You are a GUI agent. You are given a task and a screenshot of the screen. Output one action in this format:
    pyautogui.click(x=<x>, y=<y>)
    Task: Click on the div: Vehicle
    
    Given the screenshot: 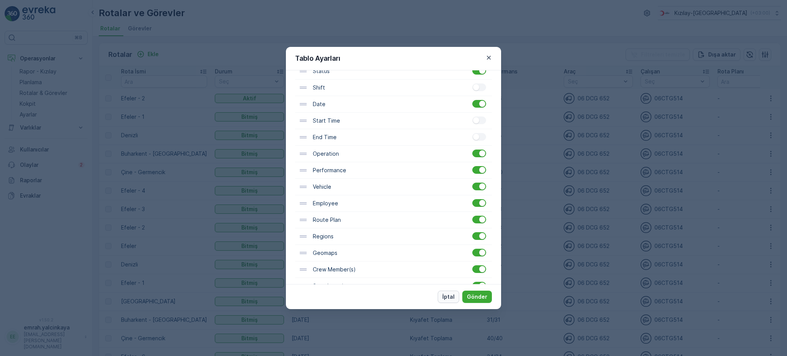 What is the action you would take?
    pyautogui.click(x=394, y=187)
    